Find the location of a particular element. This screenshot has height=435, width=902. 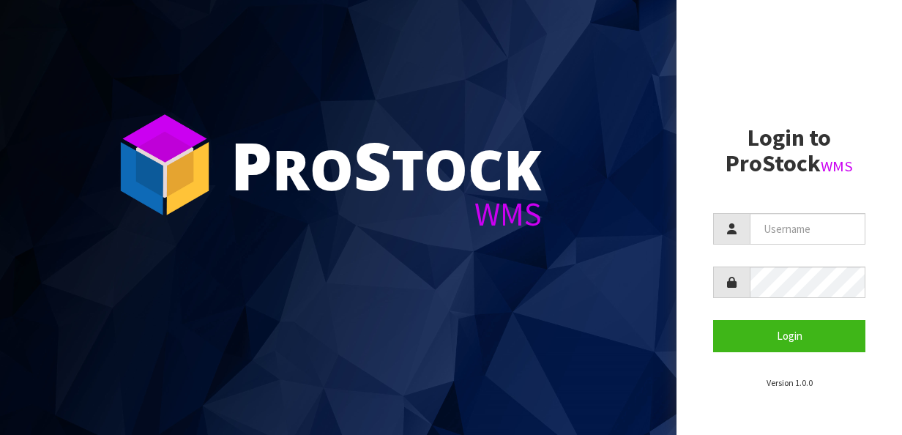

span: P is located at coordinates (251, 165).